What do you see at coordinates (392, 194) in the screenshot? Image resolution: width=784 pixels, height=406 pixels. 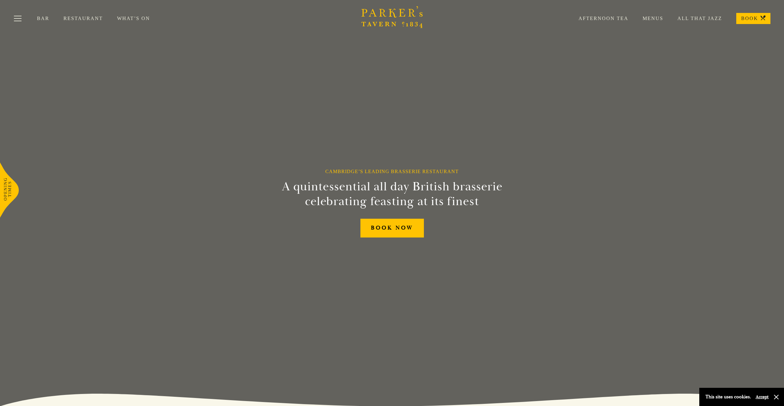 I see `h2: A quintessential all day British brasserie celebrating feasting at its finest` at bounding box center [392, 194].